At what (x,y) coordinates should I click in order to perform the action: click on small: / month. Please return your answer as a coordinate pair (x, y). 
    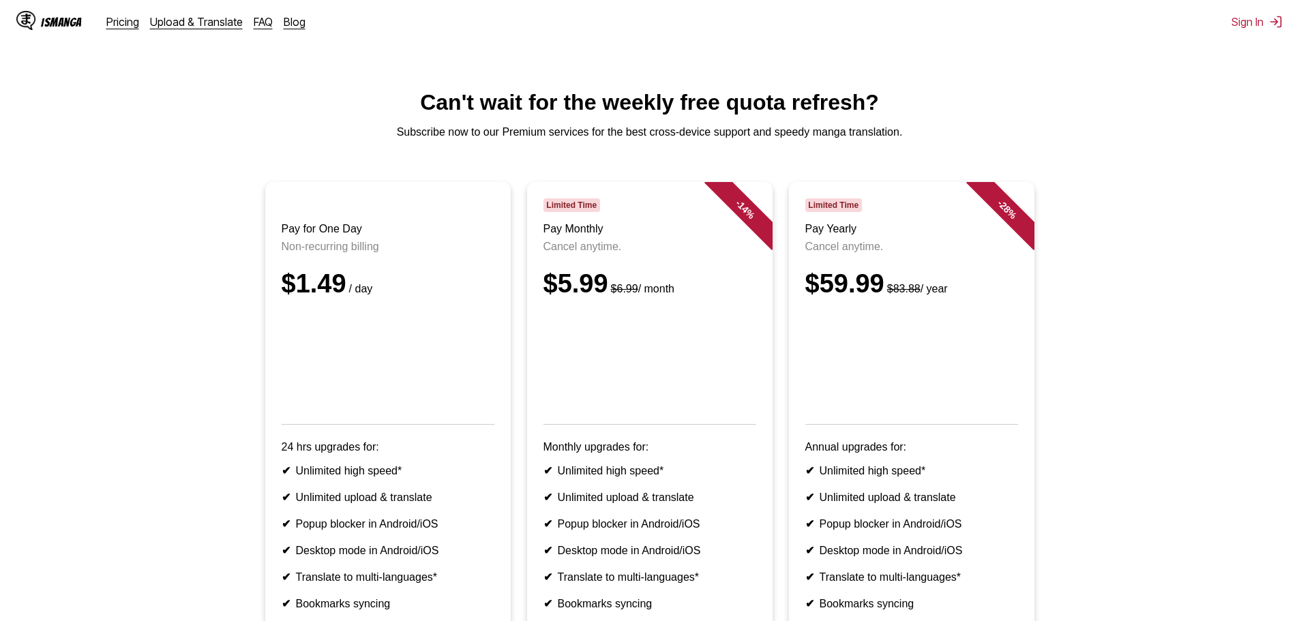
    Looking at the image, I should click on (641, 288).